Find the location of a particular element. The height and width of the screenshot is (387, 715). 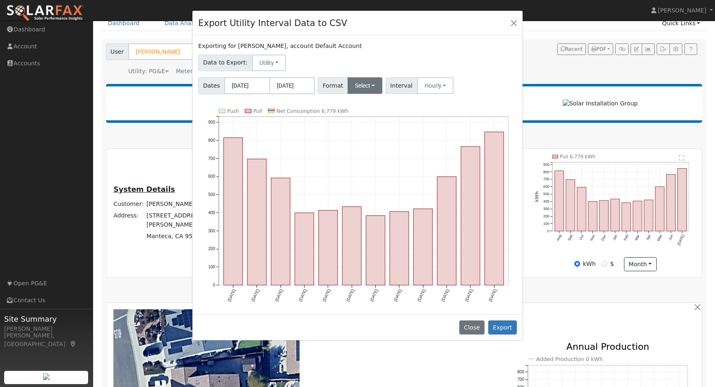

button: Utility is located at coordinates (269, 63).